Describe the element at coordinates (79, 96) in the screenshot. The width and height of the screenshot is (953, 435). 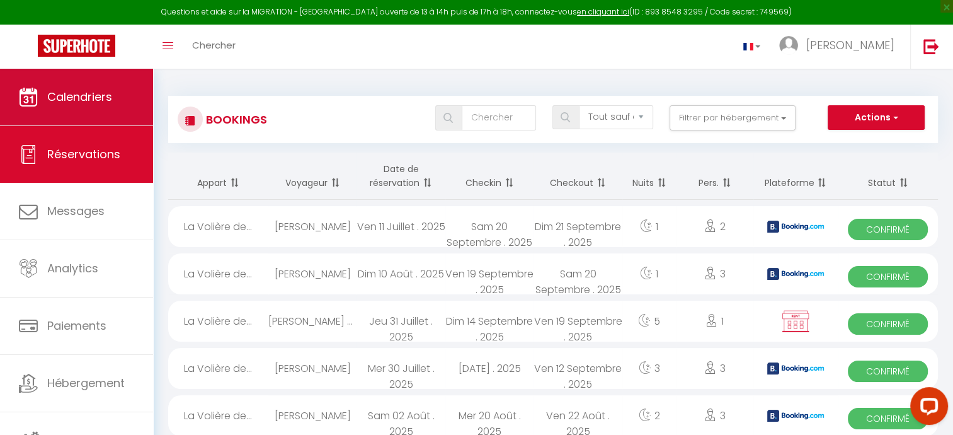
I see `span: Calendriers` at that location.